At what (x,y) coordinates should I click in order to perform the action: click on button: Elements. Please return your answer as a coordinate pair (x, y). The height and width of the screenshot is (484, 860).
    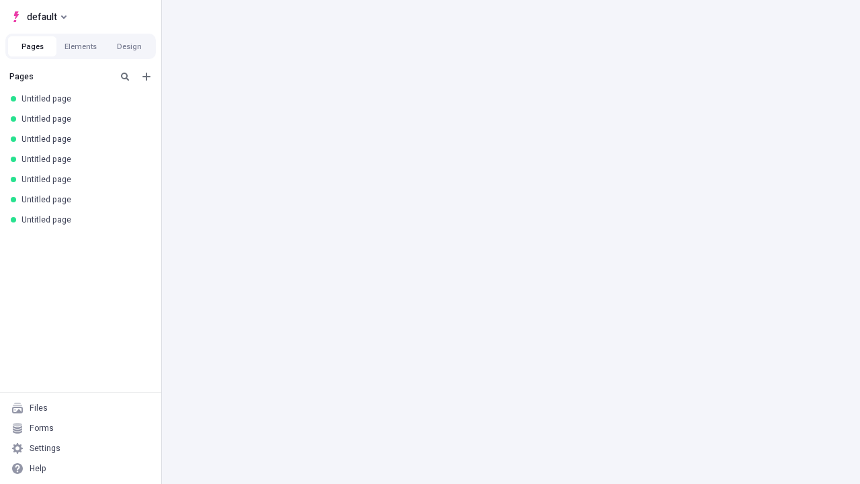
    Looking at the image, I should click on (81, 46).